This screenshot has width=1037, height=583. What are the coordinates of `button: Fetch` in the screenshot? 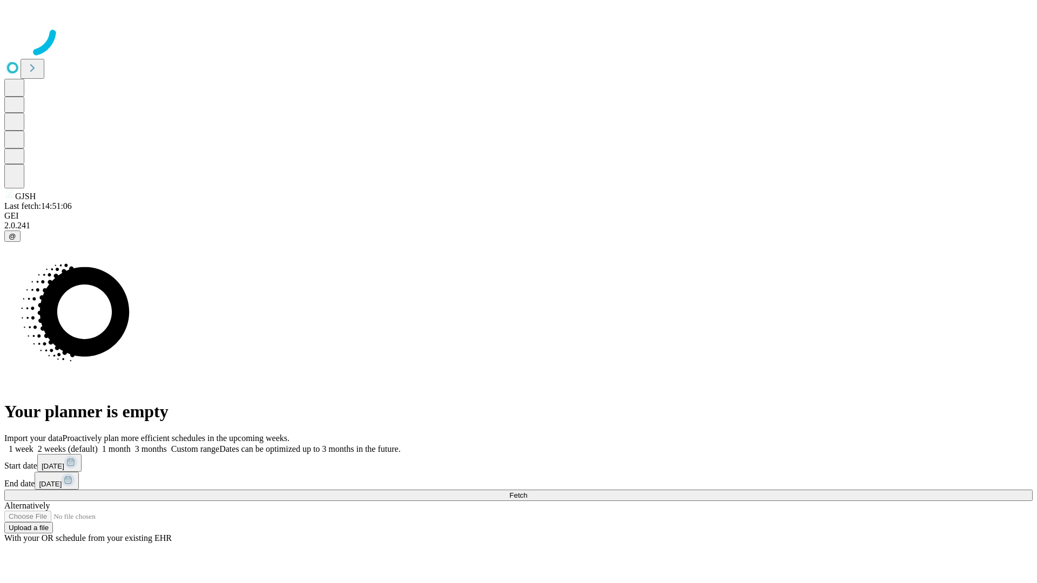 It's located at (519, 495).